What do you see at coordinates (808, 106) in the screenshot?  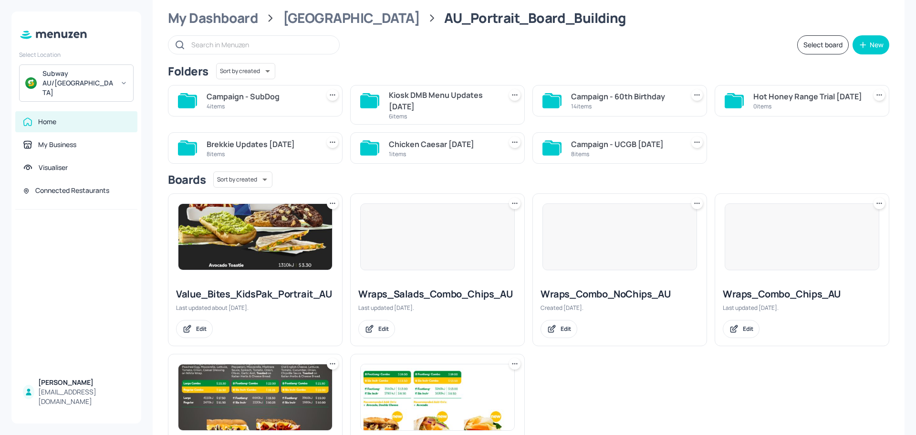 I see `div: 0 items` at bounding box center [808, 106].